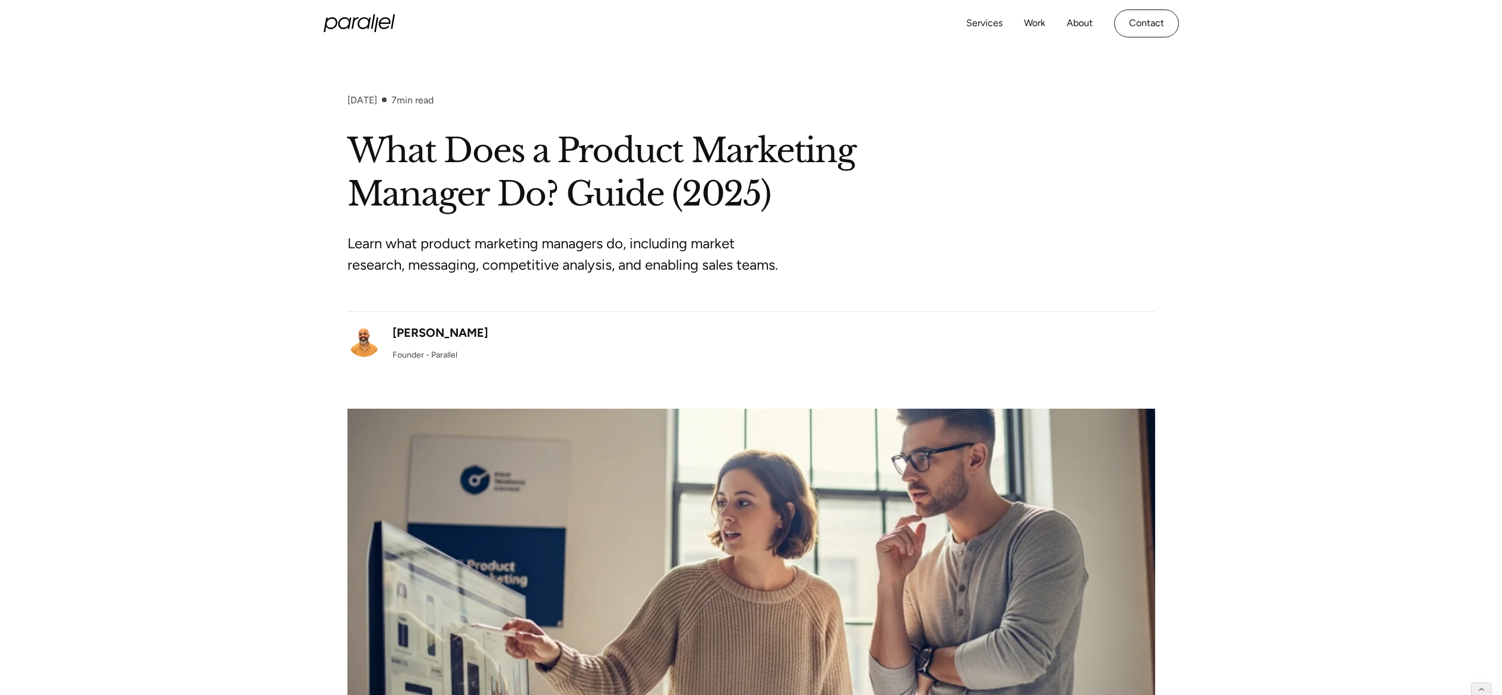  What do you see at coordinates (570, 254) in the screenshot?
I see `p: Learn what product marketing managers do, including market research, messaging, competitive analy...` at bounding box center [570, 254].